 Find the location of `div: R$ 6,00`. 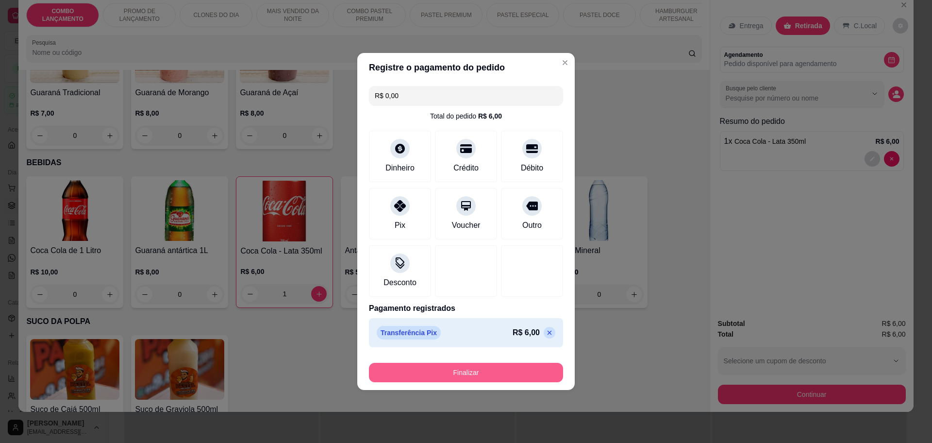

div: R$ 6,00 is located at coordinates (490, 116).